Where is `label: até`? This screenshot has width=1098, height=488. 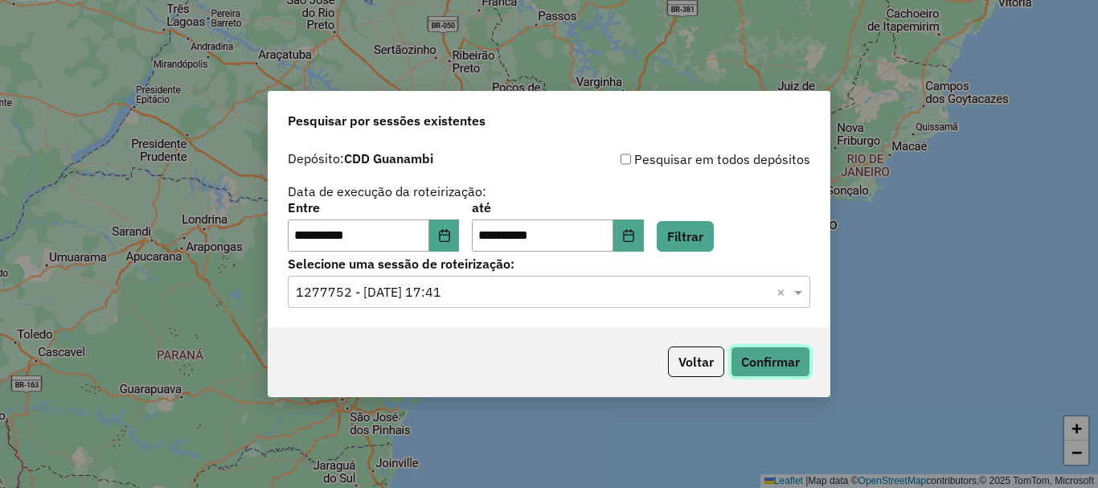
label: até is located at coordinates (557, 207).